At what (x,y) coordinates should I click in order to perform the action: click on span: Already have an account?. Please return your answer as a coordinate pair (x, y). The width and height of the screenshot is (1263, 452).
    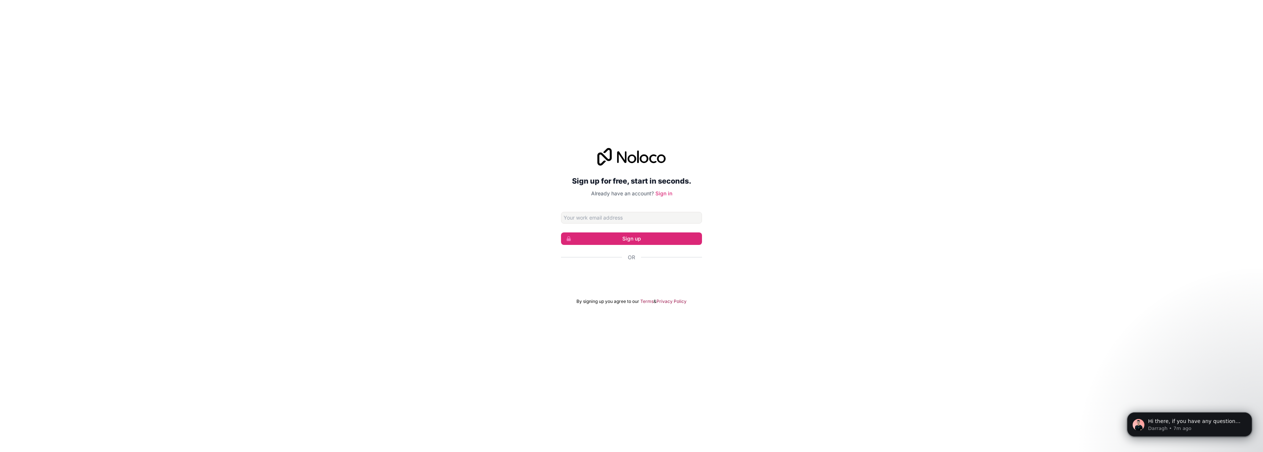
    Looking at the image, I should click on (622, 193).